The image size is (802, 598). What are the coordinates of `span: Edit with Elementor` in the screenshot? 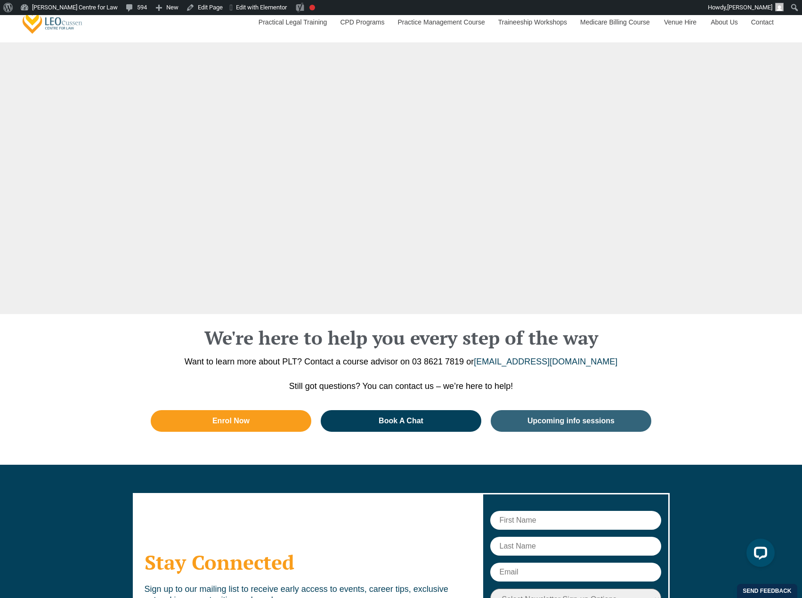 It's located at (261, 7).